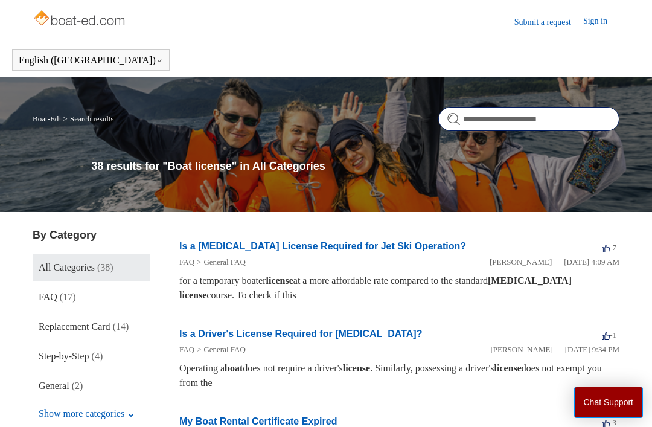  What do you see at coordinates (91, 386) in the screenshot?
I see `a: General (2)` at bounding box center [91, 386].